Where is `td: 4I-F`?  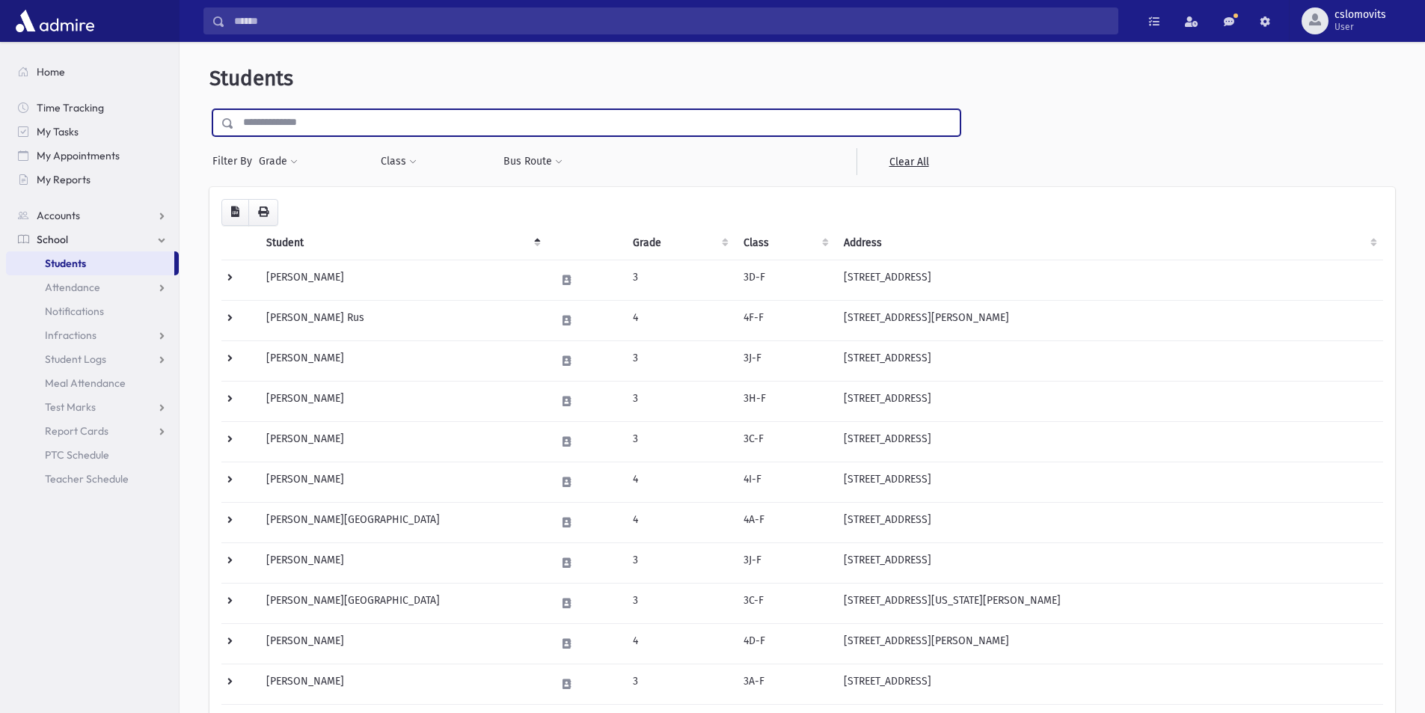
td: 4I-F is located at coordinates (785, 482).